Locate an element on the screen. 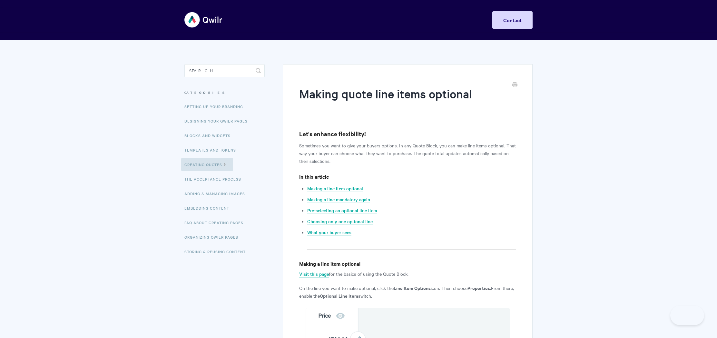 The image size is (717, 338). strong: Line Item Options is located at coordinates (412, 288).